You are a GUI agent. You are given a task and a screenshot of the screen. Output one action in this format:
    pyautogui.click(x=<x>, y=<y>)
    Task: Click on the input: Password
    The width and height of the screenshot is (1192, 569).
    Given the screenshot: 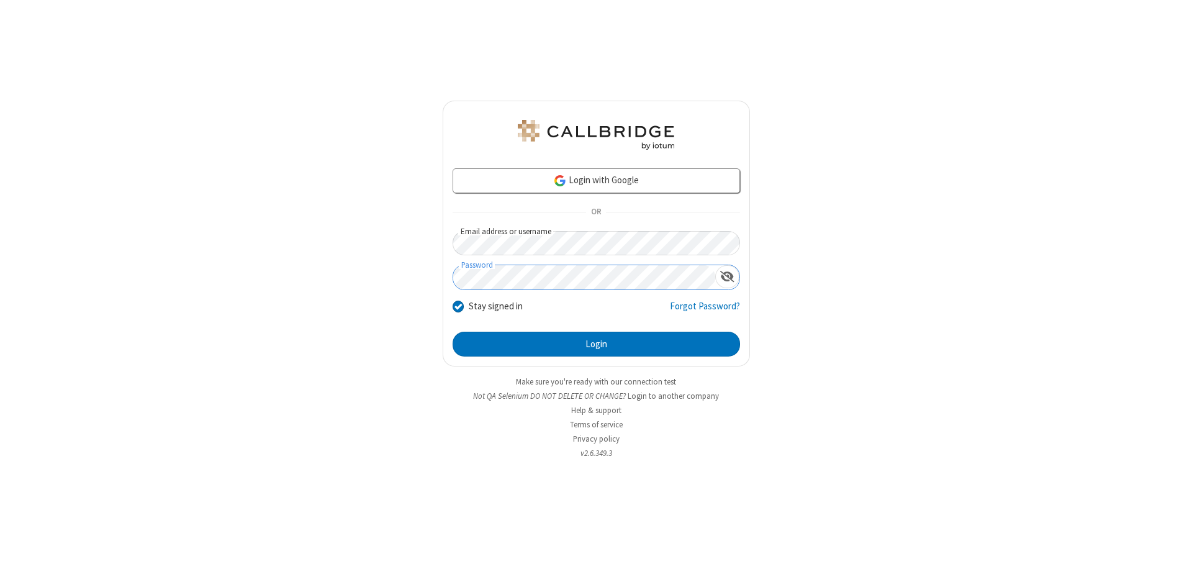 What is the action you would take?
    pyautogui.click(x=584, y=277)
    